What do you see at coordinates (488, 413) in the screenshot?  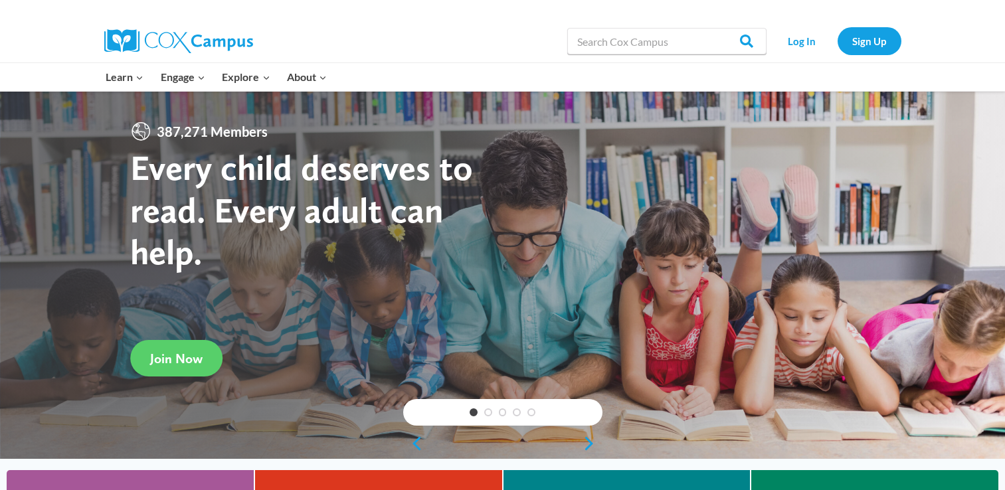 I see `a: 2` at bounding box center [488, 413].